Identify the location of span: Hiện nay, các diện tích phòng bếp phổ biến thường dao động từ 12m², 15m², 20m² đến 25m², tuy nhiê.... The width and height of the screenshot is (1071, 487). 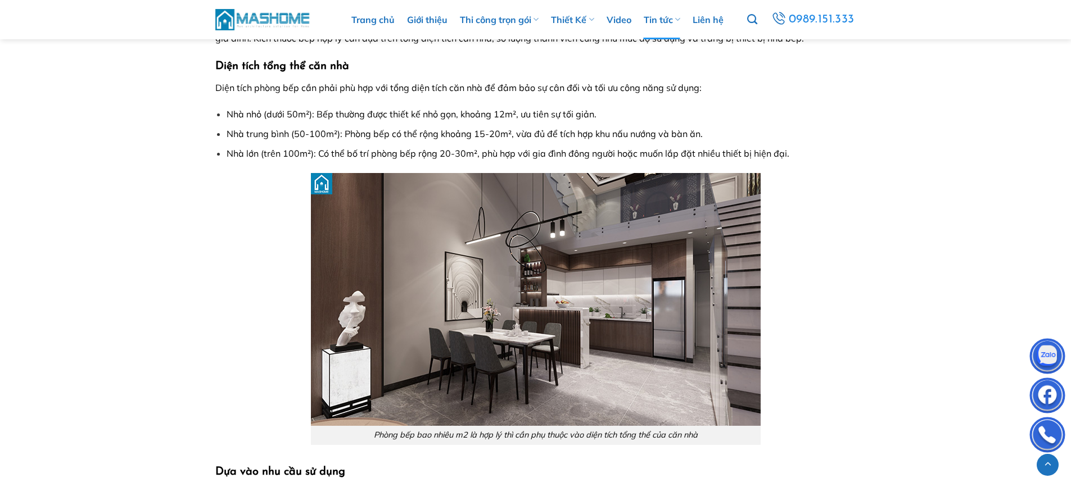
(536, 31).